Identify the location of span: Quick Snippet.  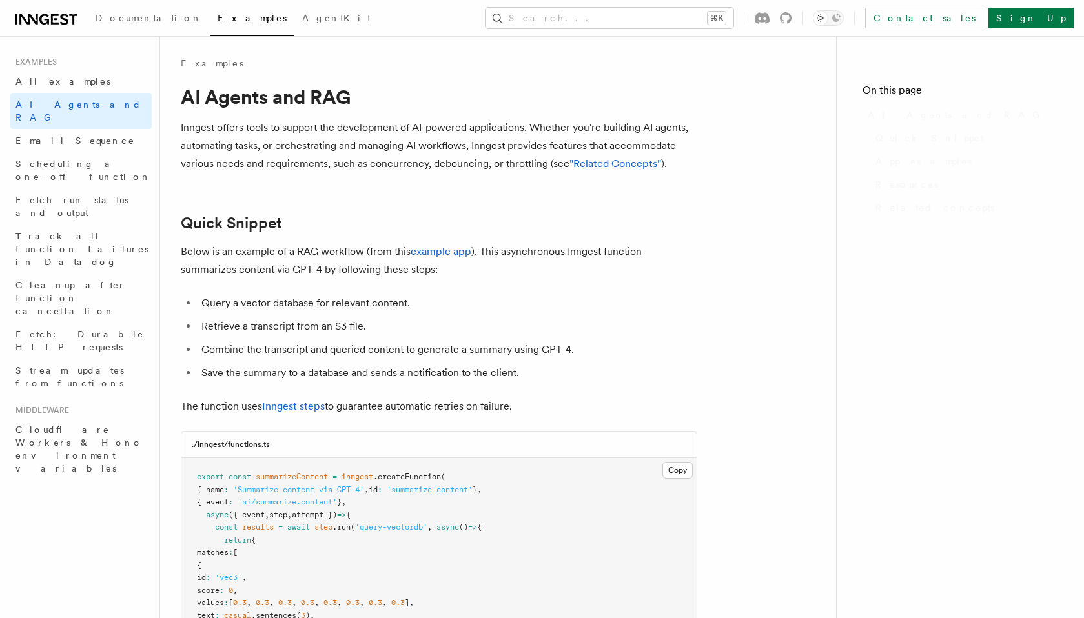
(929, 138).